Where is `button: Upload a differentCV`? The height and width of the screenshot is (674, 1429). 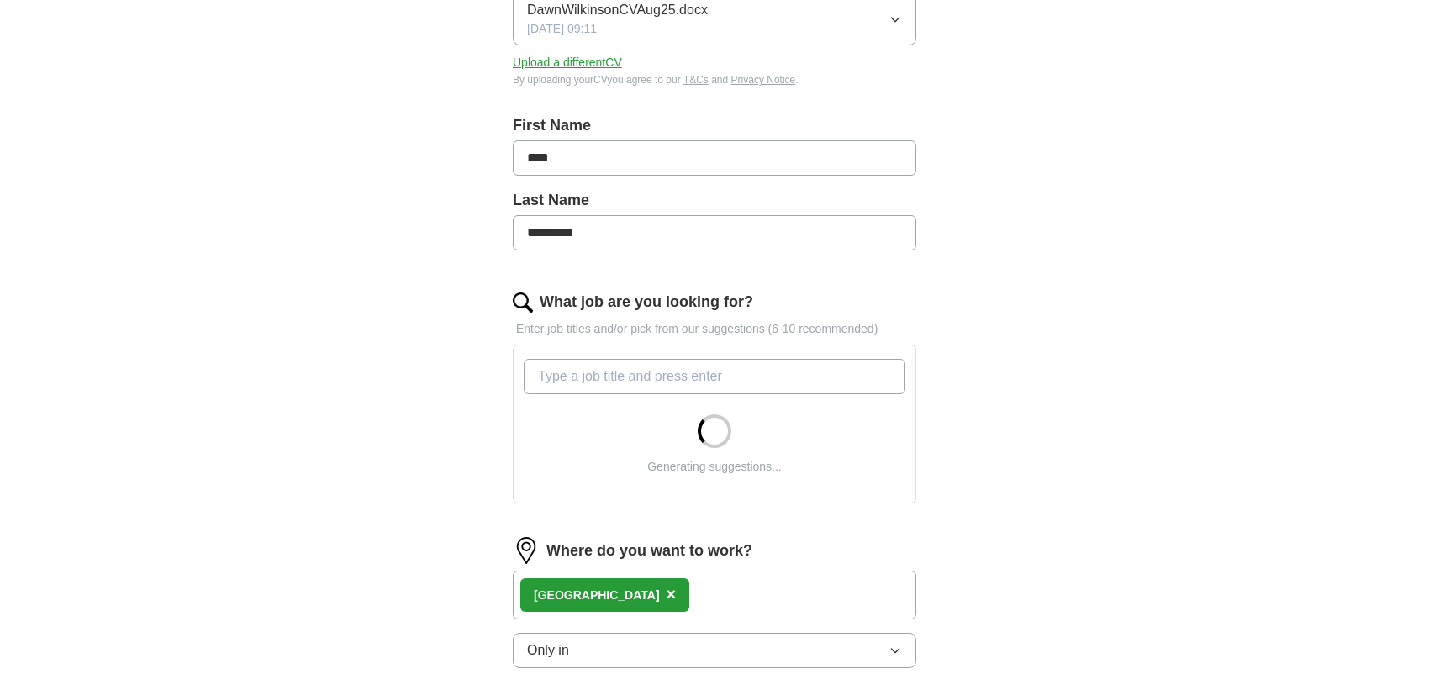 button: Upload a differentCV is located at coordinates (567, 62).